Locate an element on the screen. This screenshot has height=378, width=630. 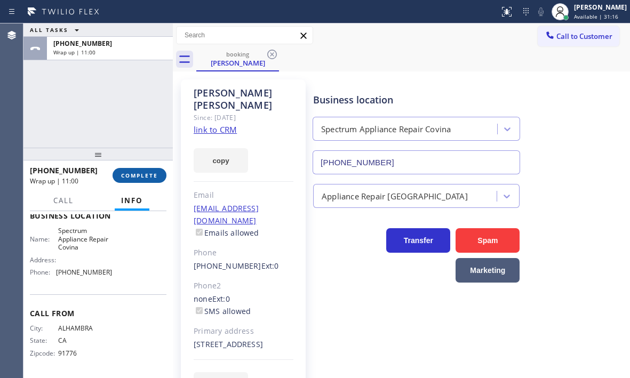
input: Phone Number is located at coordinates (416, 162).